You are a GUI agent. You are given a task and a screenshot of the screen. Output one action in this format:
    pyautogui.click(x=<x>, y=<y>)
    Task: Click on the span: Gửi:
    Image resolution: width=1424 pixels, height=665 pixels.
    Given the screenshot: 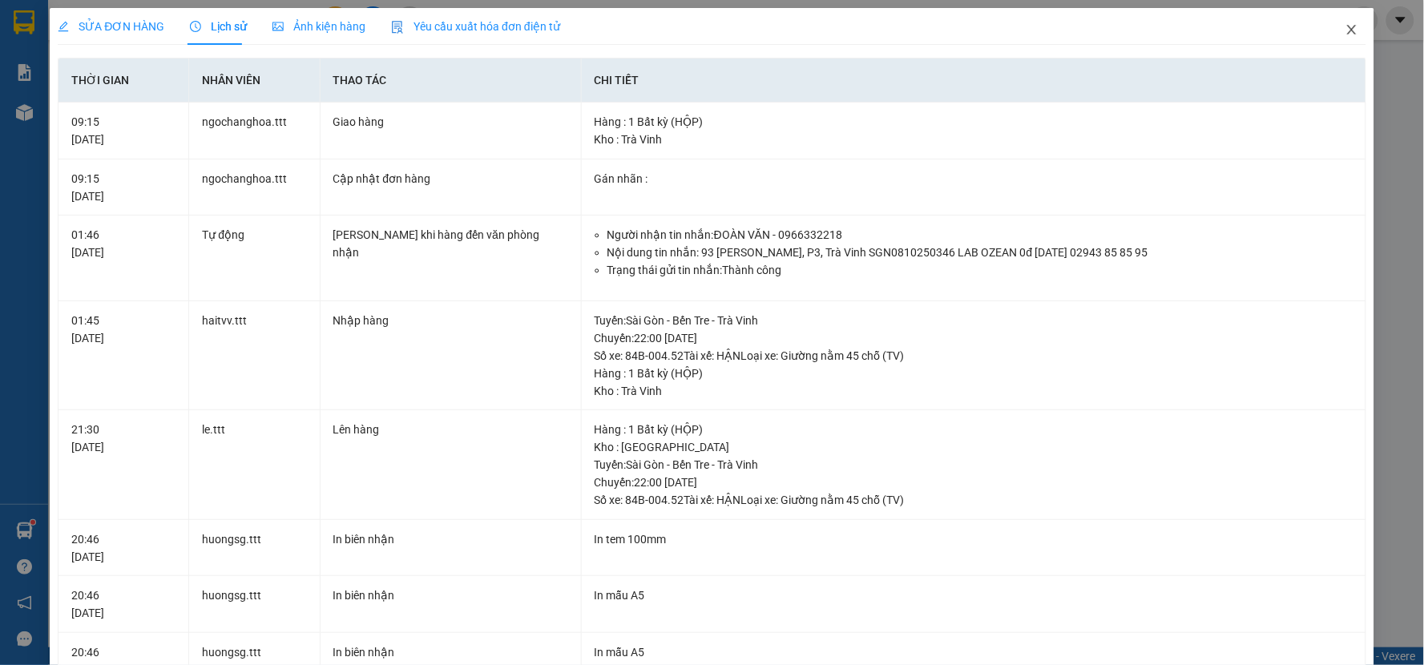 What is the action you would take?
    pyautogui.click(x=26, y=22)
    